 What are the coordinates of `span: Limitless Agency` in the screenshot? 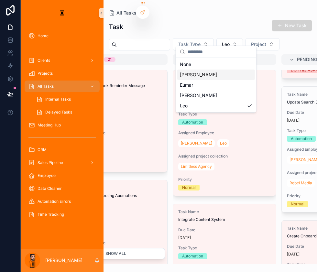 It's located at (197, 167).